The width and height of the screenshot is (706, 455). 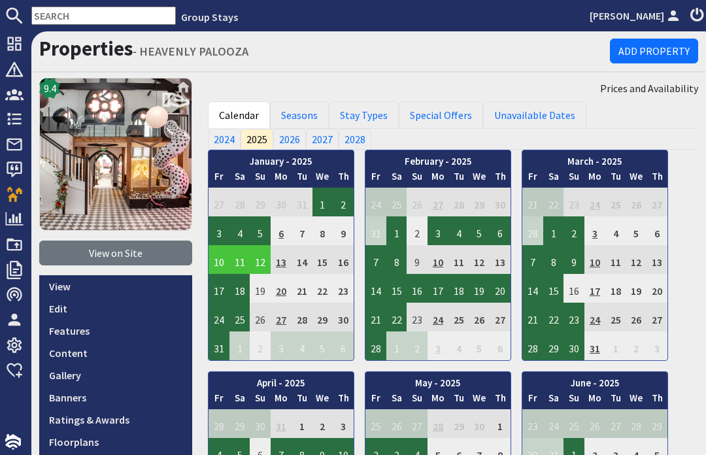 What do you see at coordinates (500, 317) in the screenshot?
I see `td: 27` at bounding box center [500, 317].